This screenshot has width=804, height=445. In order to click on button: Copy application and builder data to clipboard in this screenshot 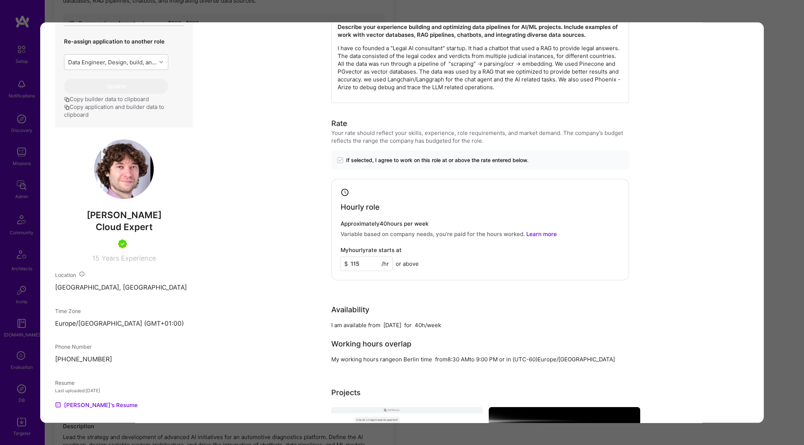, I will do `click(124, 111)`.